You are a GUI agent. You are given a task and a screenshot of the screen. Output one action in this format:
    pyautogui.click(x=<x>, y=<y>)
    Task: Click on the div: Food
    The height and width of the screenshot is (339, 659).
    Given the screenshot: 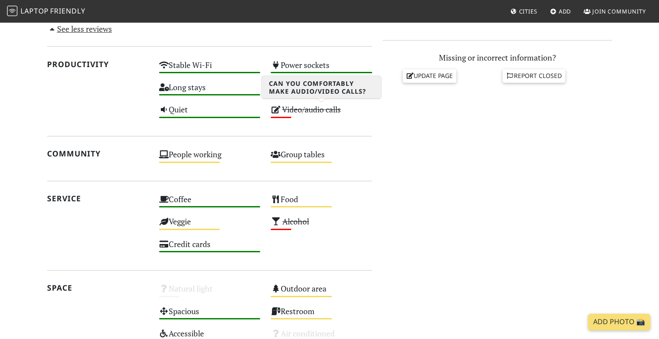 What is the action you would take?
    pyautogui.click(x=321, y=203)
    